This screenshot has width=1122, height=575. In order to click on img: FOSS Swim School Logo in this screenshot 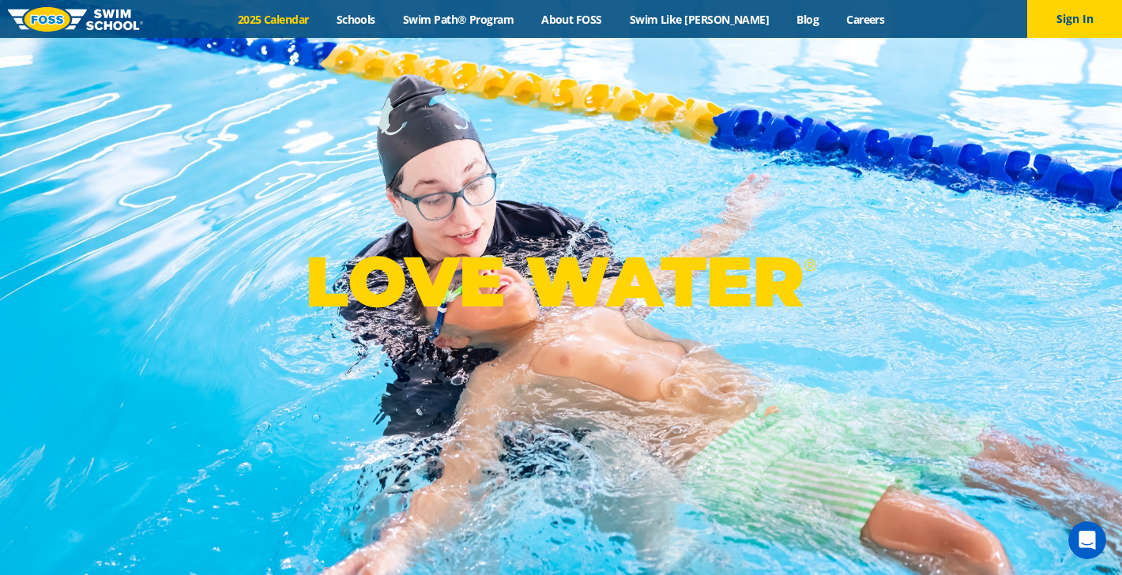, I will do `click(75, 19)`.